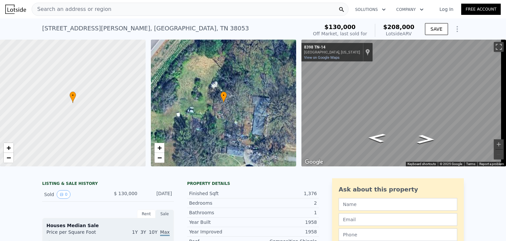 The height and width of the screenshot is (241, 506). What do you see at coordinates (77, 234) in the screenshot?
I see `div: Price per Square Foot` at bounding box center [77, 234].